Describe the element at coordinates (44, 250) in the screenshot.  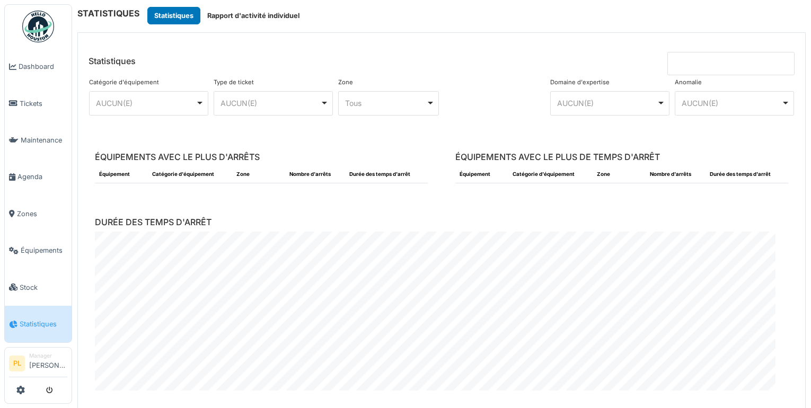
I see `span: Équipements` at that location.